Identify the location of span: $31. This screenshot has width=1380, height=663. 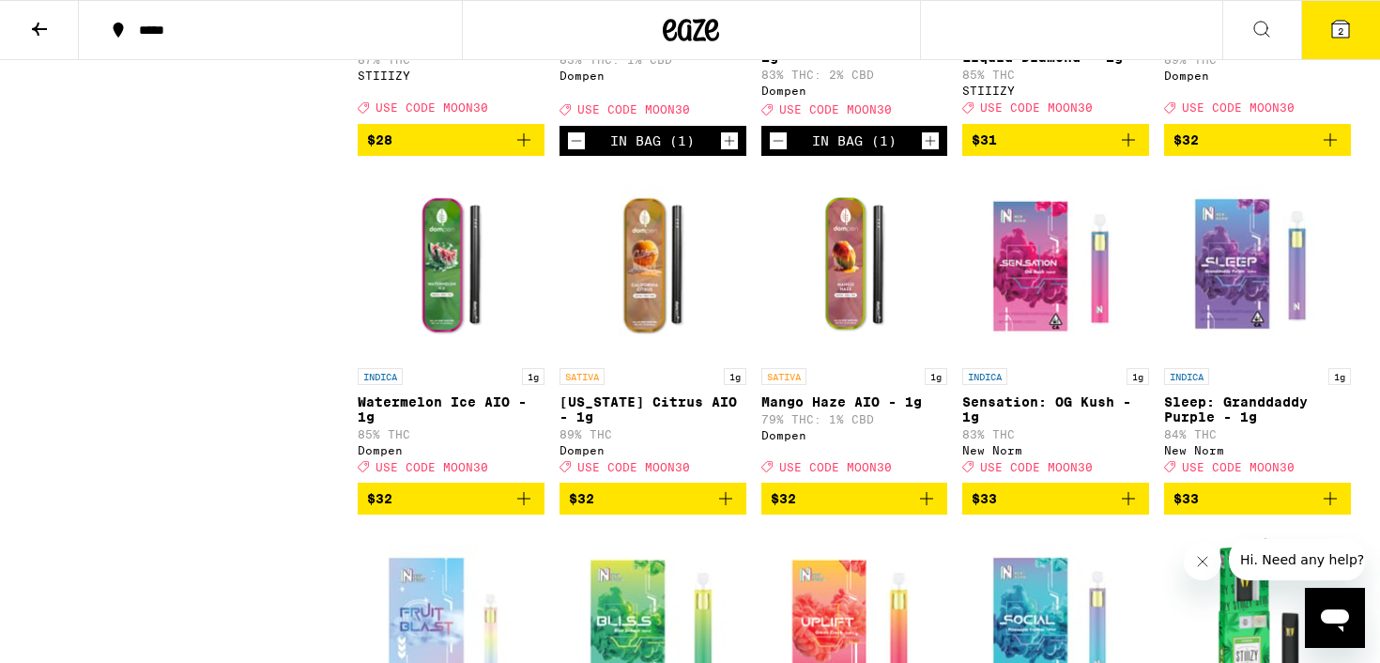
(984, 140).